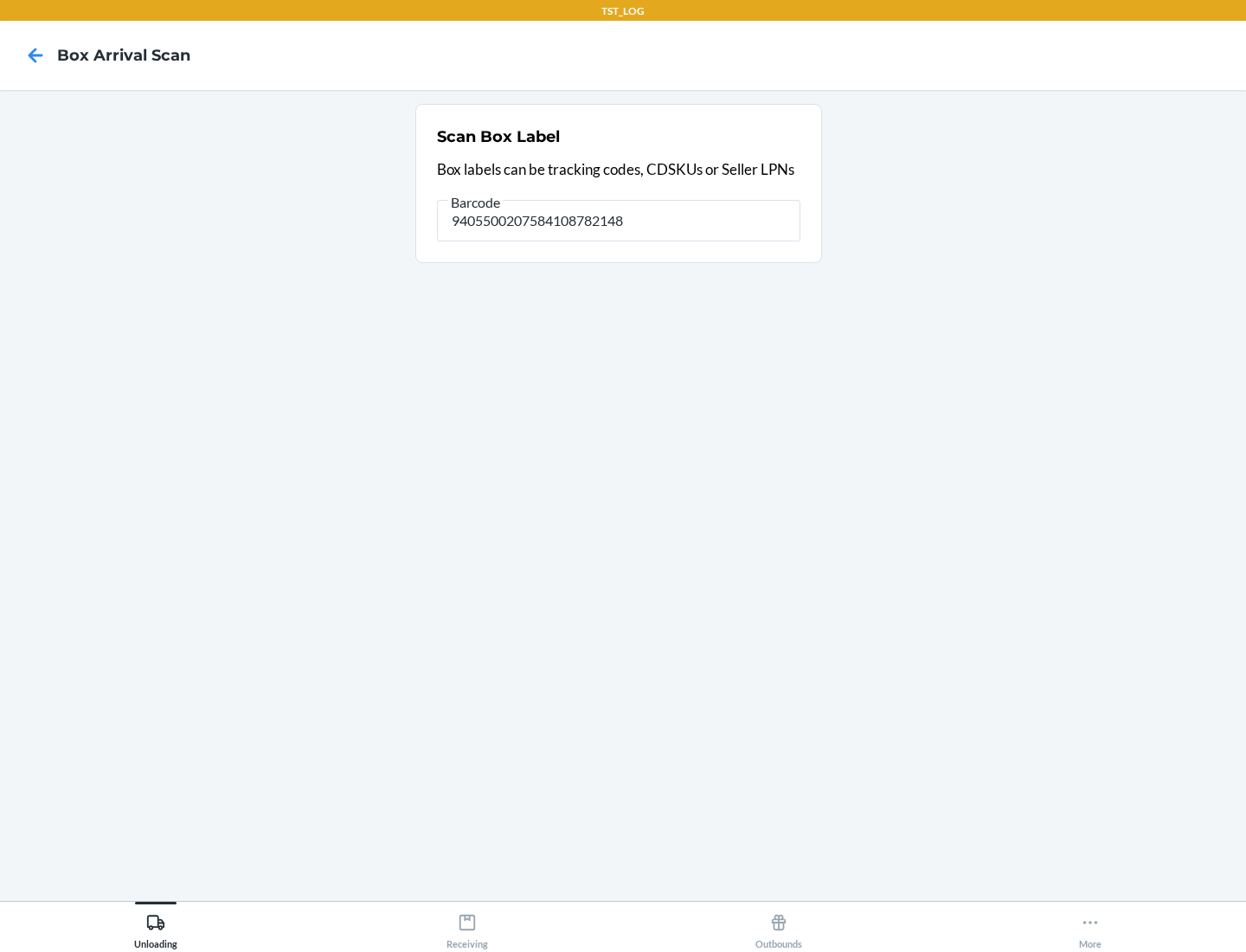 Image resolution: width=1246 pixels, height=952 pixels. What do you see at coordinates (155, 928) in the screenshot?
I see `div: Unloading` at bounding box center [155, 928].